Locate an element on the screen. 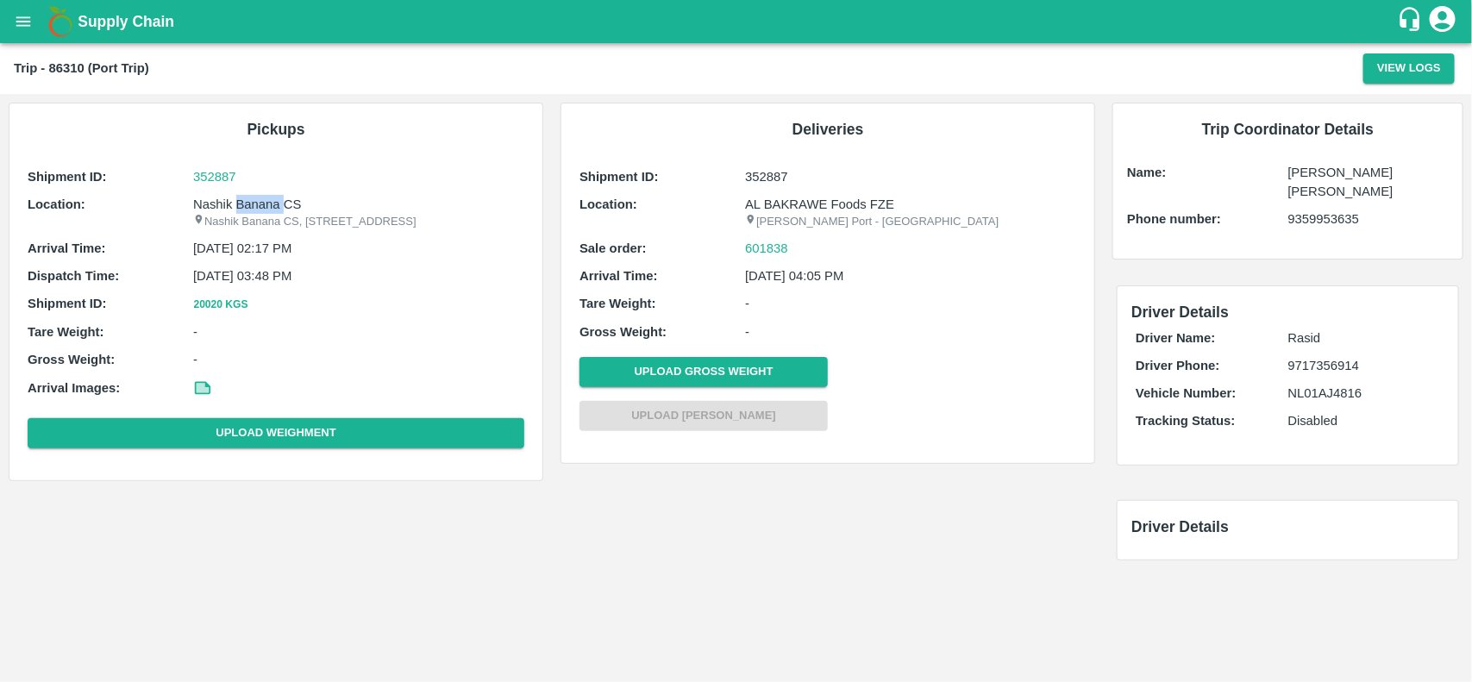 The height and width of the screenshot is (682, 1472). p: NL01AJ4816 is located at coordinates (1364, 393).